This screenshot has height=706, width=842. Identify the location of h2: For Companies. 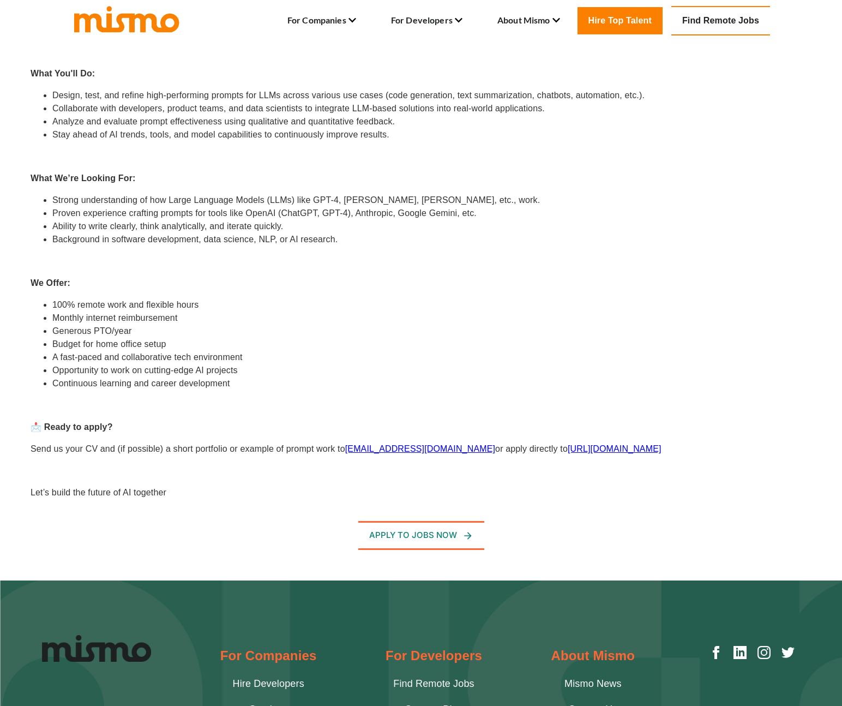
(268, 656).